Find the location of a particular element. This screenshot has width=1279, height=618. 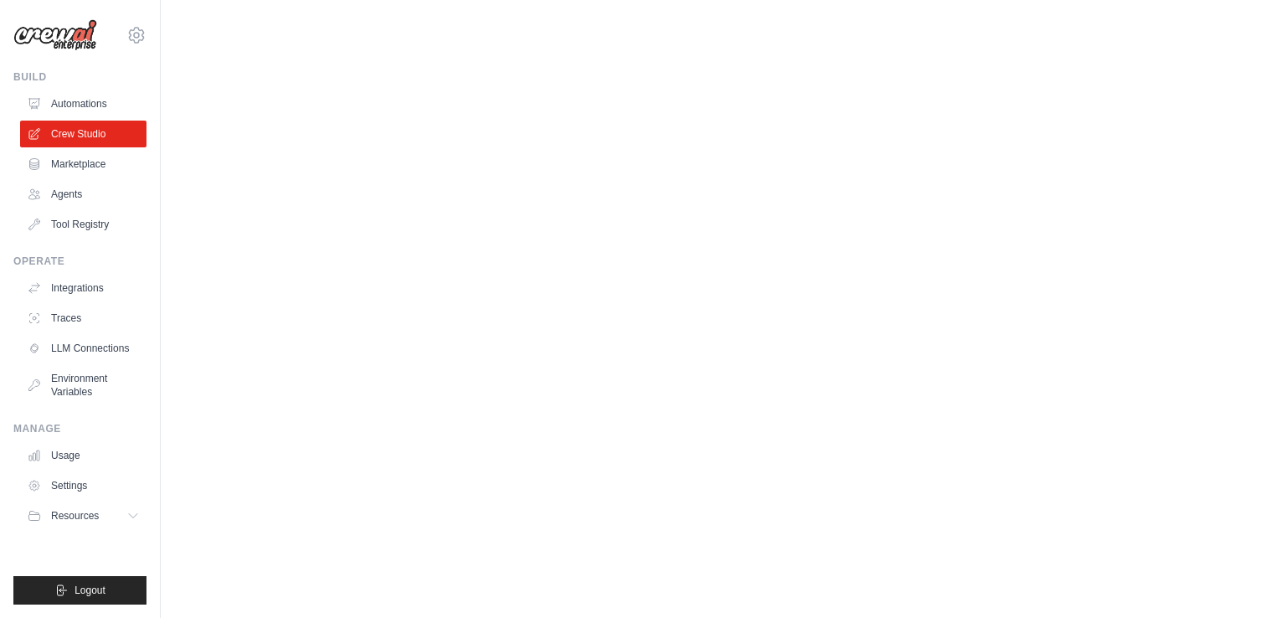

a: LLM Connections is located at coordinates (83, 348).